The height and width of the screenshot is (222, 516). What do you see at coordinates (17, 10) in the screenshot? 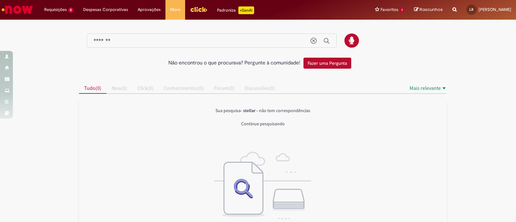
I see `img: ServiceNow` at bounding box center [17, 10].